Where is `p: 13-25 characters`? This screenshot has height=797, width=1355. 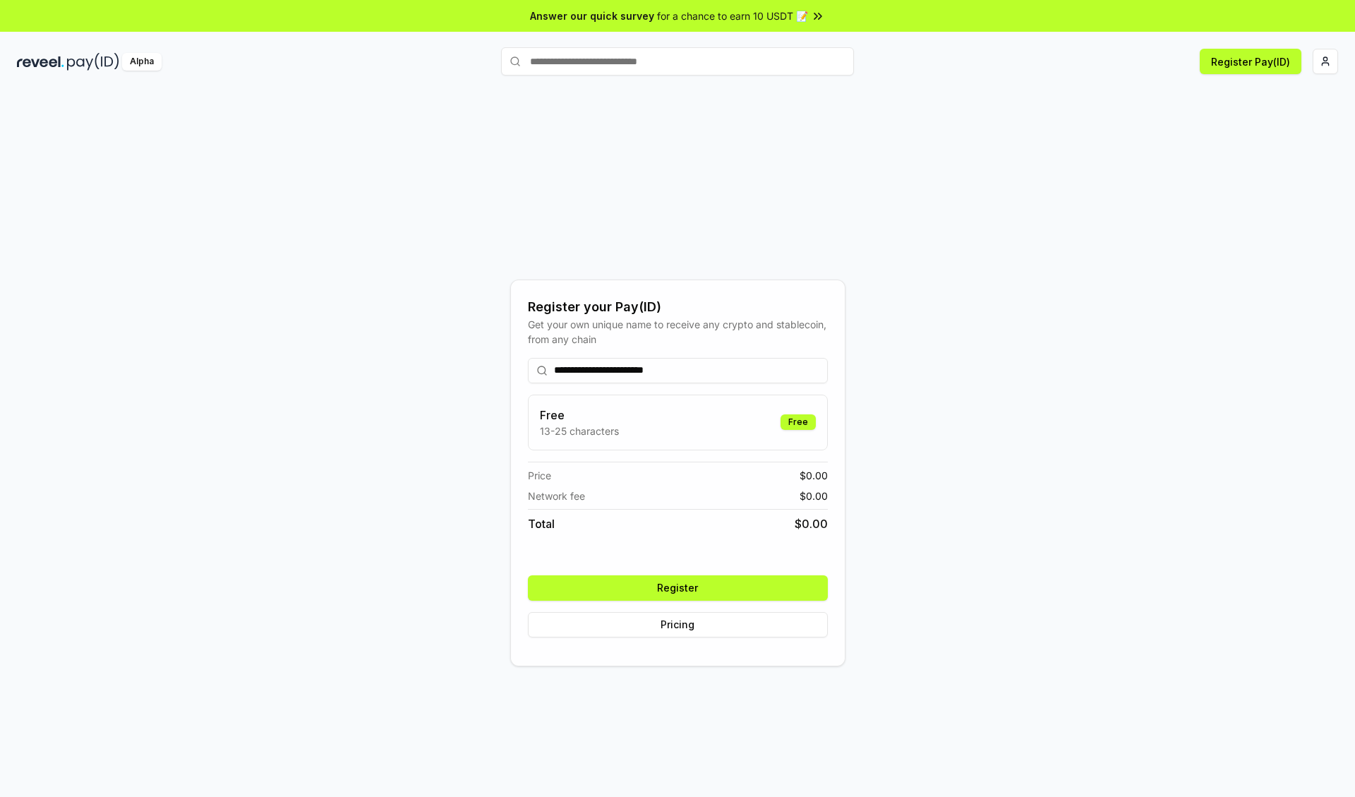 p: 13-25 characters is located at coordinates (580, 431).